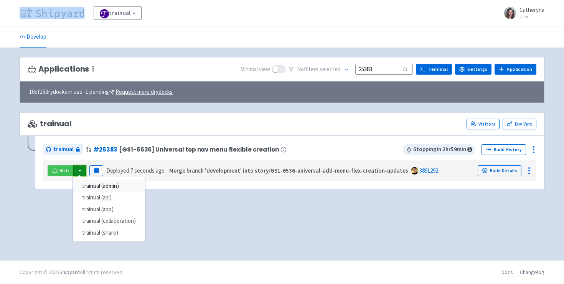 This screenshot has width=564, height=284. What do you see at coordinates (499, 171) in the screenshot?
I see `a: Build Details` at bounding box center [499, 171].